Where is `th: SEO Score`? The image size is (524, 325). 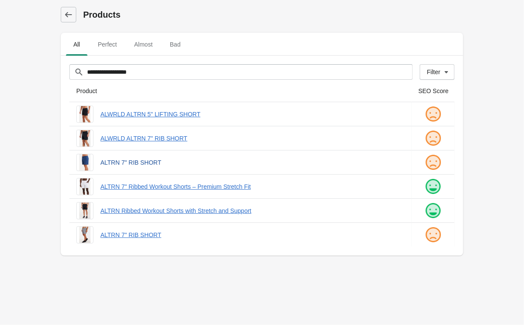 th: SEO Score is located at coordinates (433, 91).